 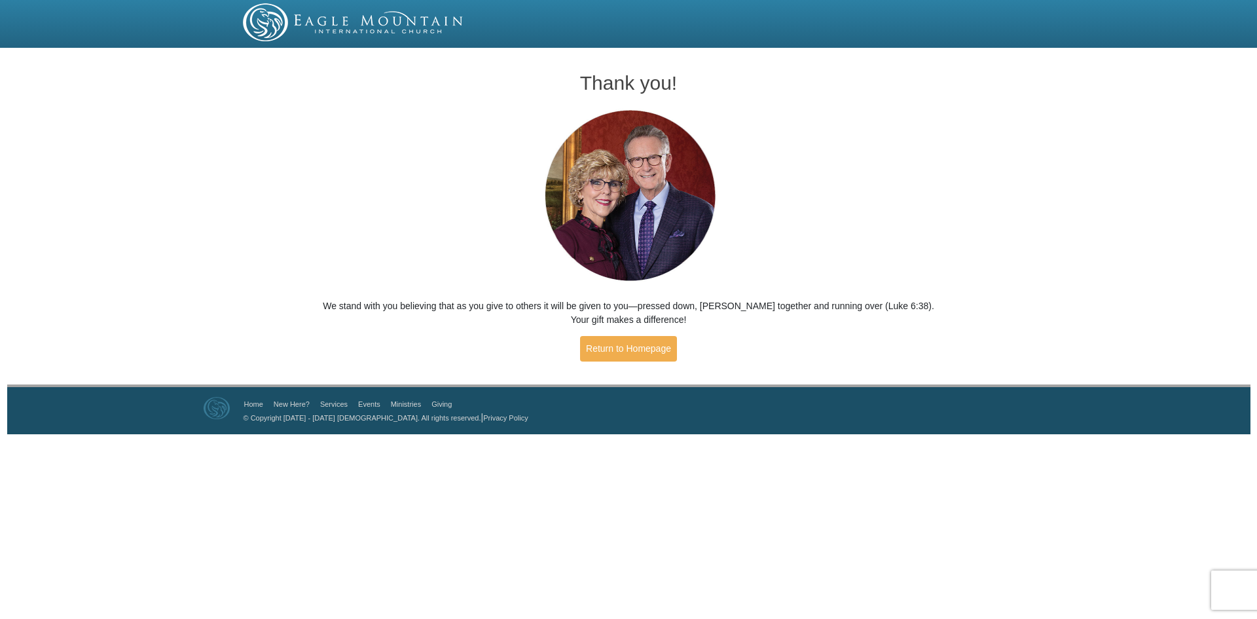 What do you see at coordinates (354, 22) in the screenshot?
I see `img: EMIC` at bounding box center [354, 22].